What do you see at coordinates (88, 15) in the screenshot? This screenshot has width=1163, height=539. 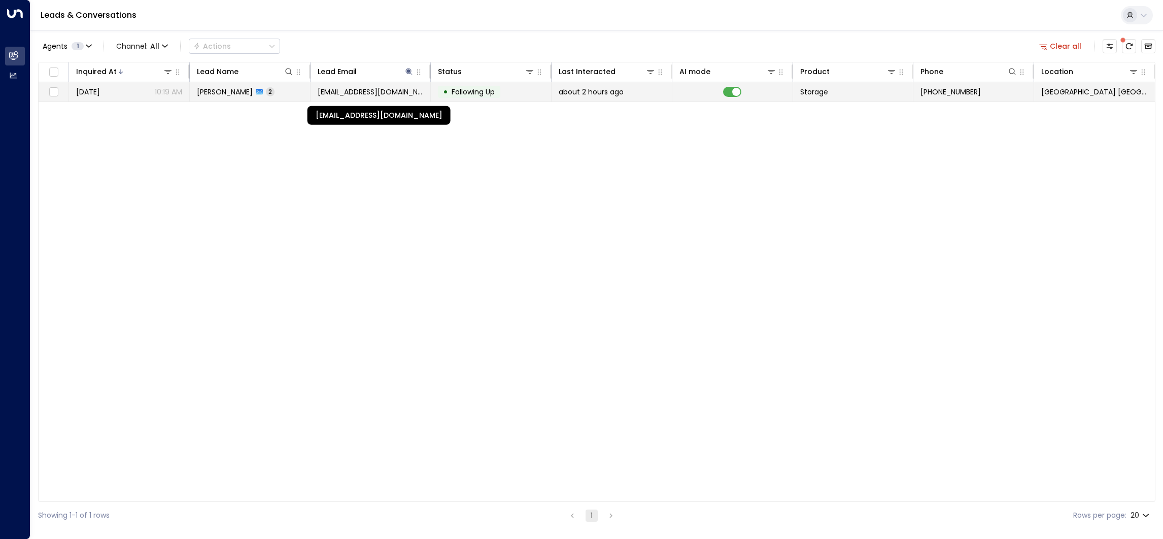 I see `a: Leads & Conversations` at bounding box center [88, 15].